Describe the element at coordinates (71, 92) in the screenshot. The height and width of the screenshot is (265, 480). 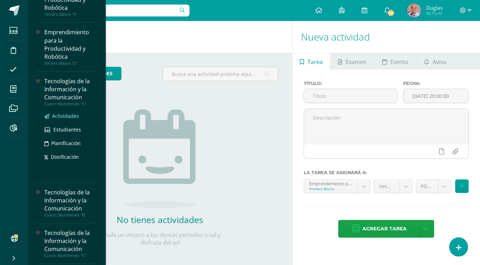
I see `a: Tecnologías de la Información y la ComunicaciónCuarto Bachillerato "A"` at that location.